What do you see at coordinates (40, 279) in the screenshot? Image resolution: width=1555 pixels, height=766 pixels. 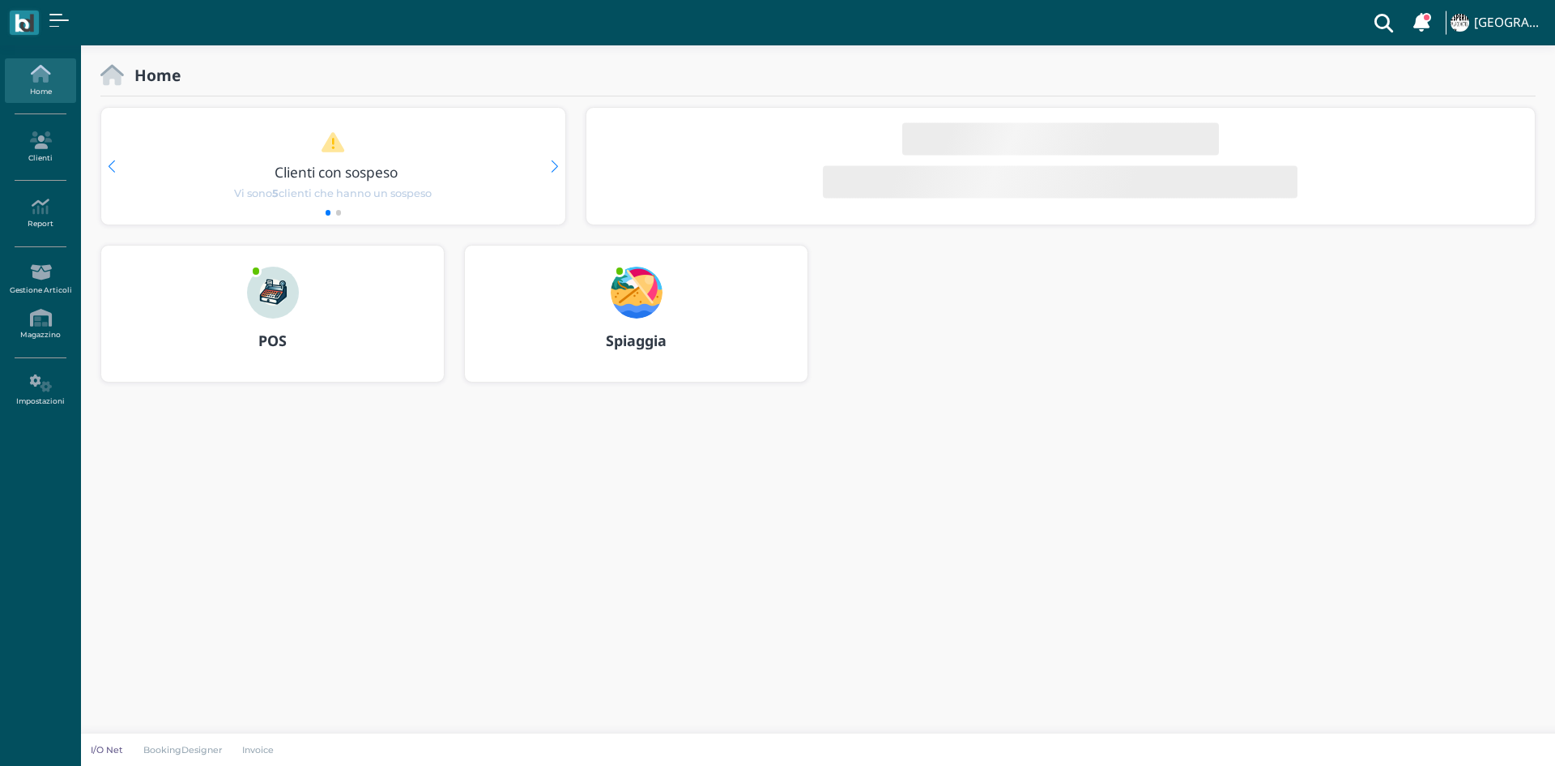 I see `a: Gestione Articoli` at bounding box center [40, 279].